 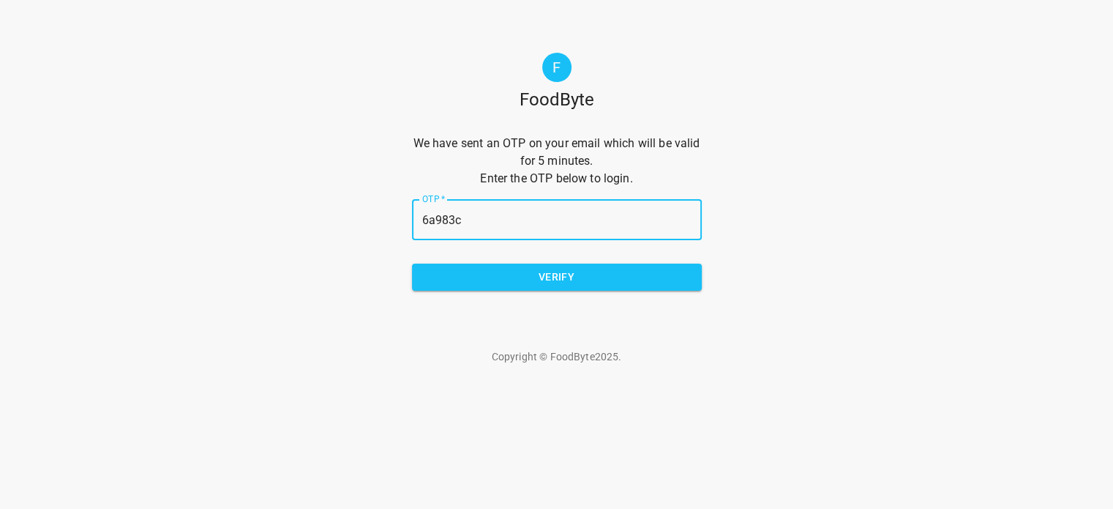 I want to click on button: Verify, so click(x=557, y=277).